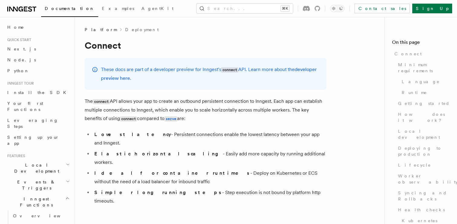 The width and height of the screenshot is (457, 224). What do you see at coordinates (158, 192) in the screenshot?
I see `strong: Simpler long running steps` at bounding box center [158, 192].